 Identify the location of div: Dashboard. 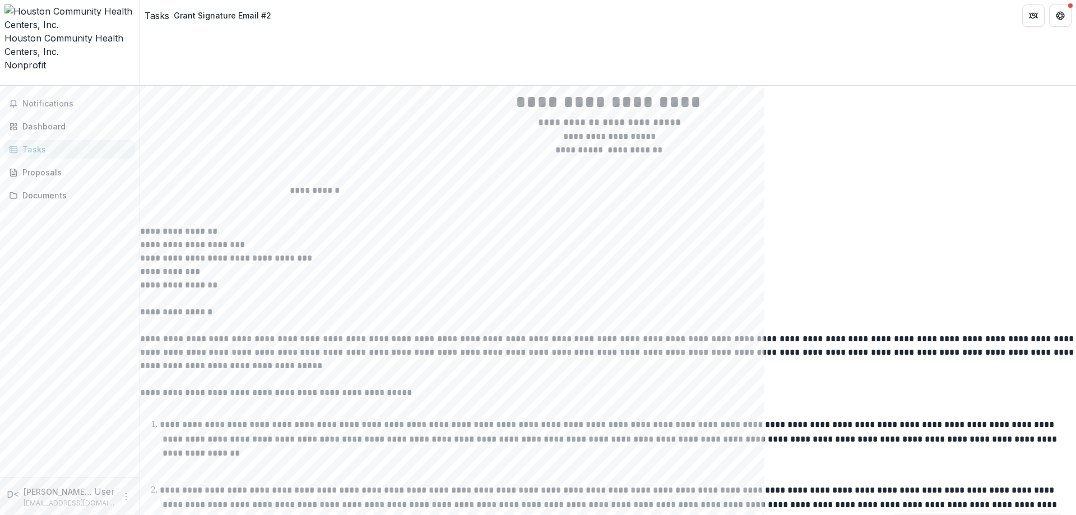
(74, 126).